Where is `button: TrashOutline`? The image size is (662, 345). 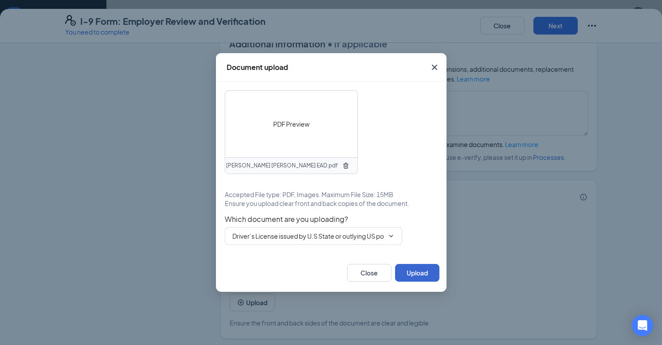
button: TrashOutline is located at coordinates (346, 166).